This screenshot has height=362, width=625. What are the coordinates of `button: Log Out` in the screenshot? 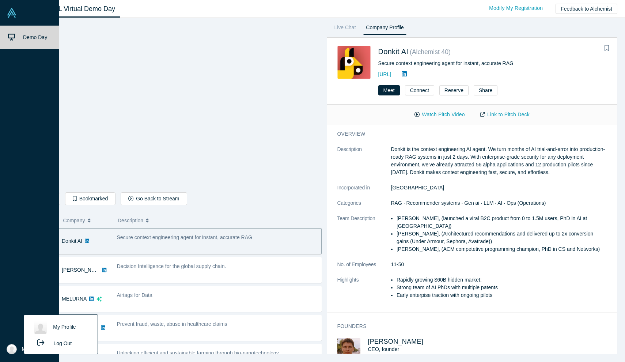 It's located at (52, 343).